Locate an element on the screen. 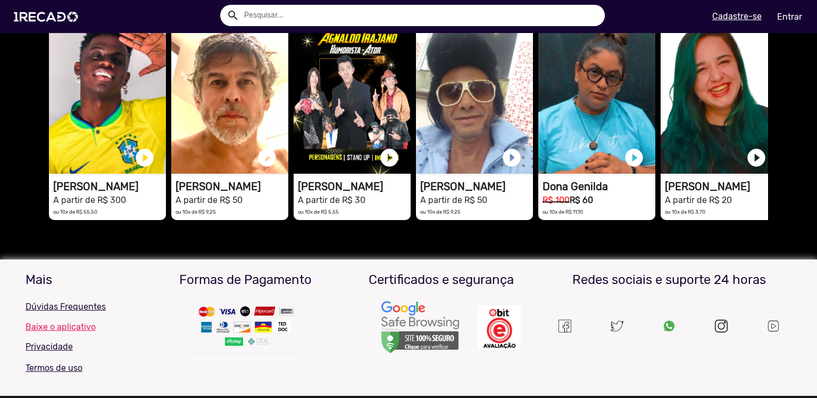  b: R$ 60 is located at coordinates (582, 200).